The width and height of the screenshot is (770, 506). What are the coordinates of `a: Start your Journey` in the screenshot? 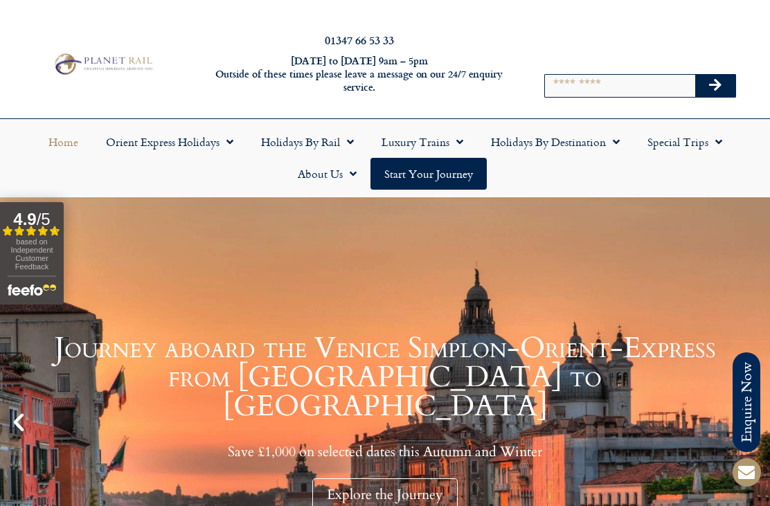 It's located at (429, 174).